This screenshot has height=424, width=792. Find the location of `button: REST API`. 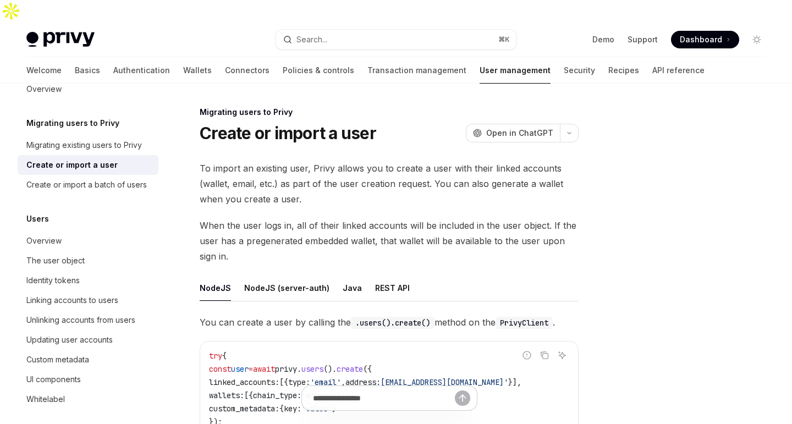

button: REST API is located at coordinates (392, 287).